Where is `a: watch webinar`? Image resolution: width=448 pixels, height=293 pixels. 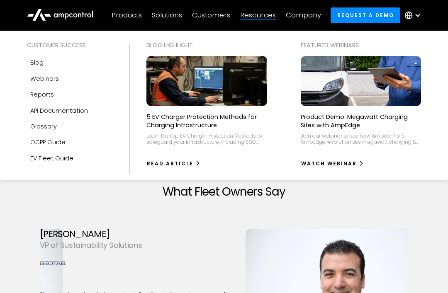 a: watch webinar is located at coordinates (332, 164).